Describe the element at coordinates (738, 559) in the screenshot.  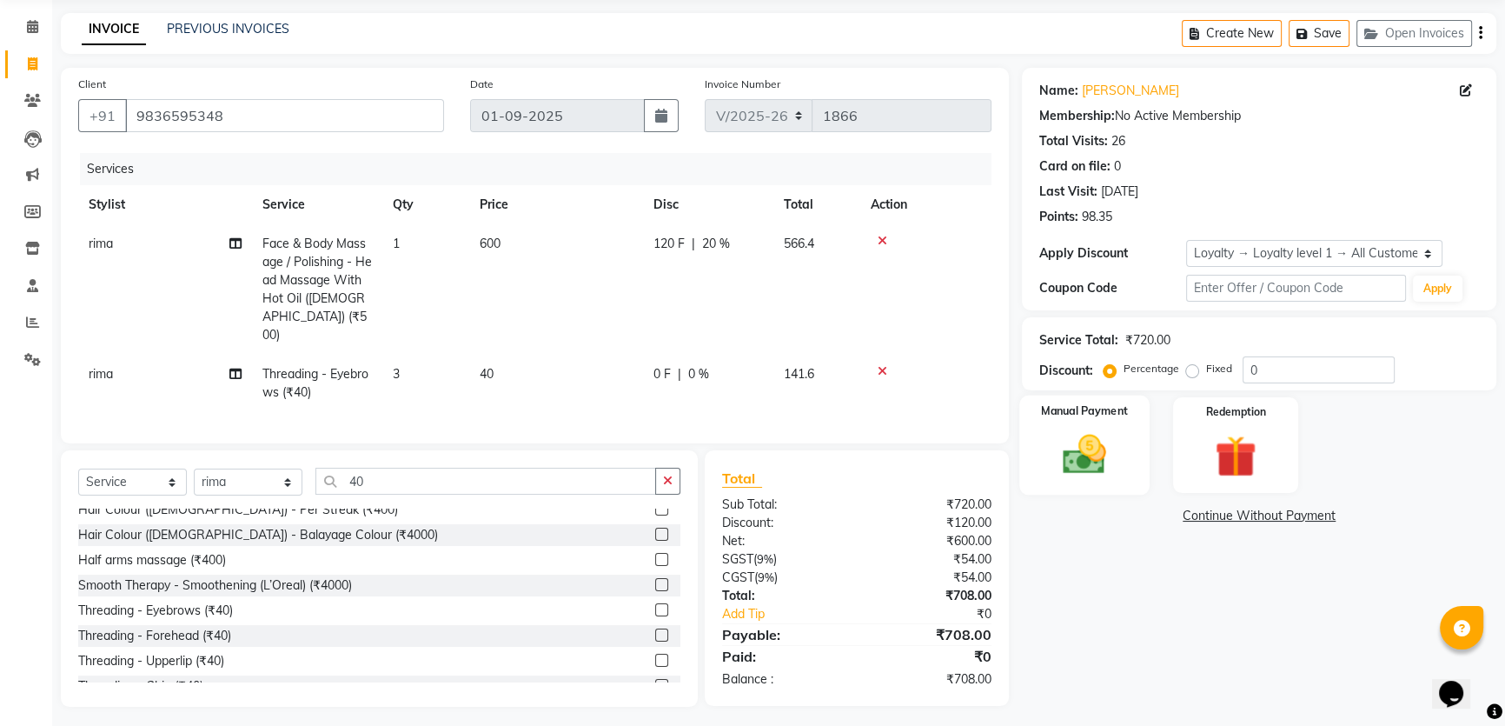
I see `span: SGST` at that location.